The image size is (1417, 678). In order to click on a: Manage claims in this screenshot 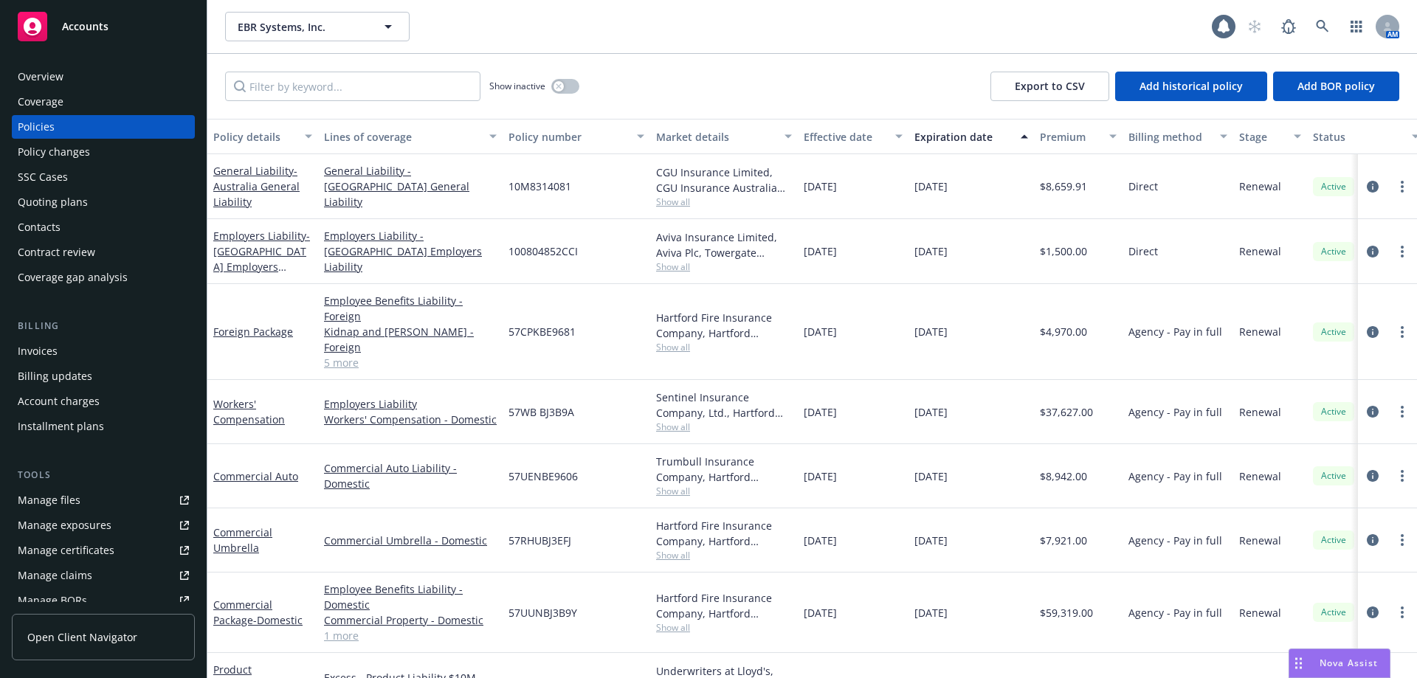, I will do `click(103, 576)`.